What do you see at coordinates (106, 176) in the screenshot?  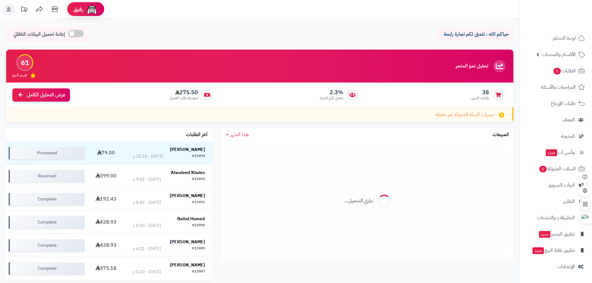 I see `td: 399.00` at bounding box center [106, 176].